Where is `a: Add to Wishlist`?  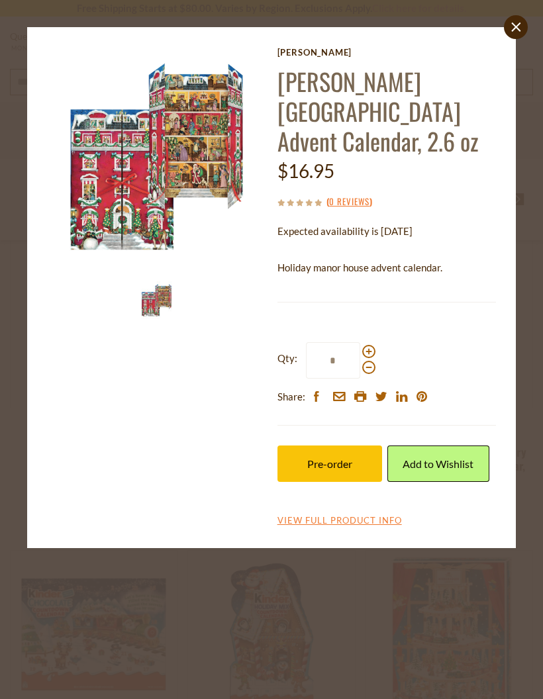 a: Add to Wishlist is located at coordinates (438, 463).